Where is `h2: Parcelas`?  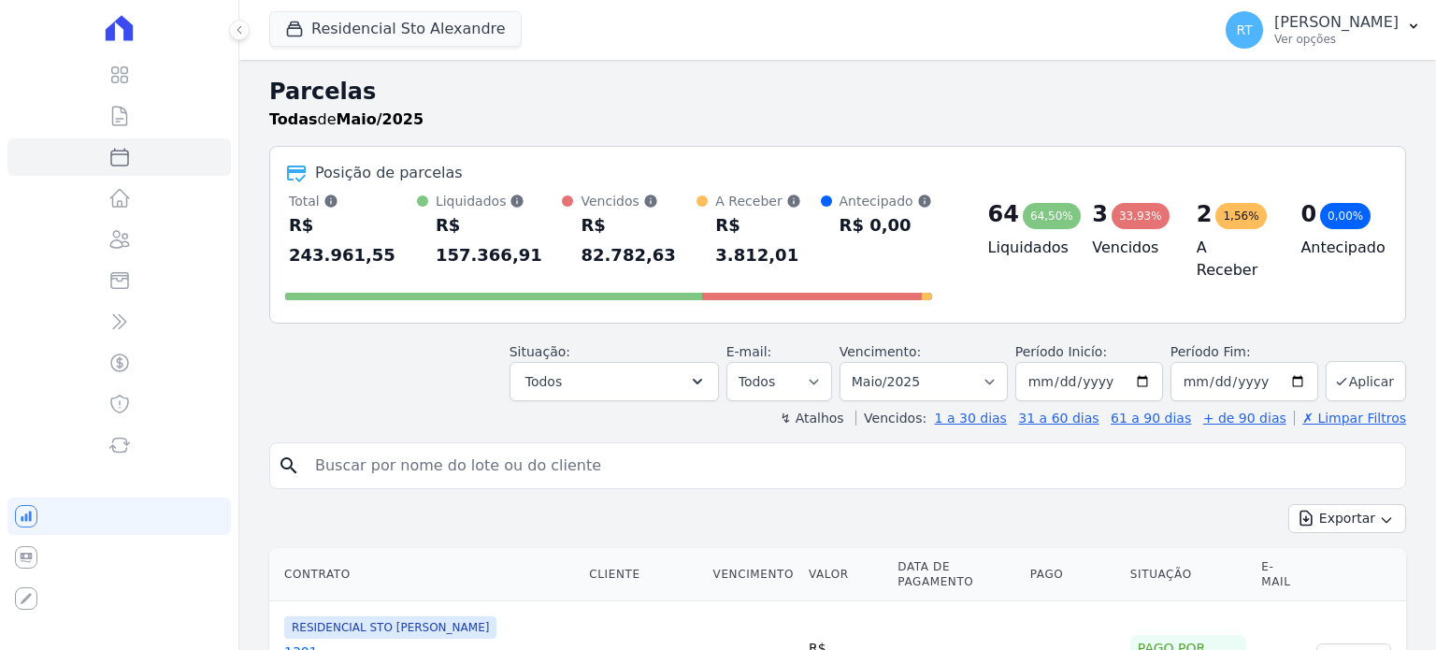
h2: Parcelas is located at coordinates (838, 92).